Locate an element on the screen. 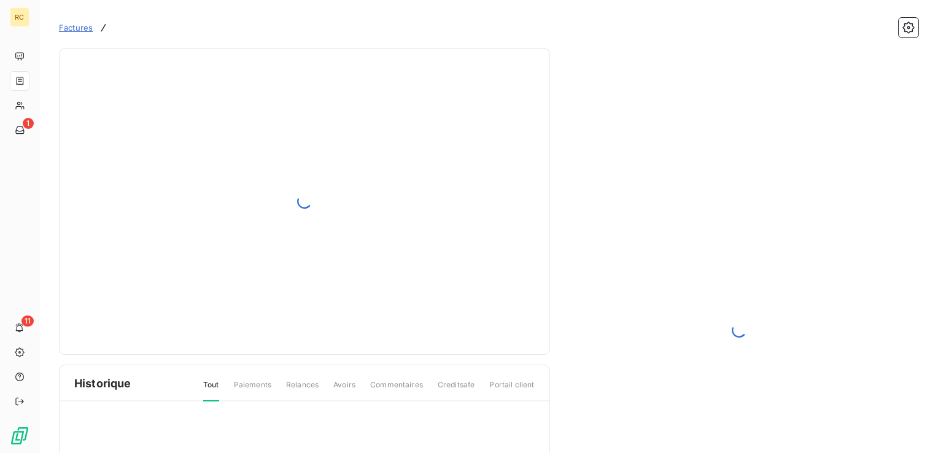  span: 11 is located at coordinates (28, 321).